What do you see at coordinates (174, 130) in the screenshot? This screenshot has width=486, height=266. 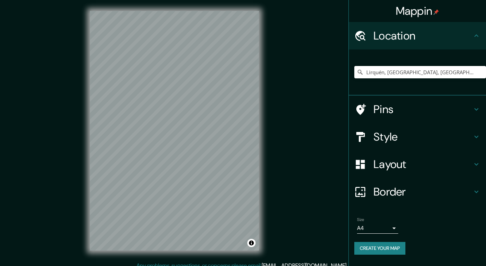 I see `canvas: Map` at bounding box center [174, 130].